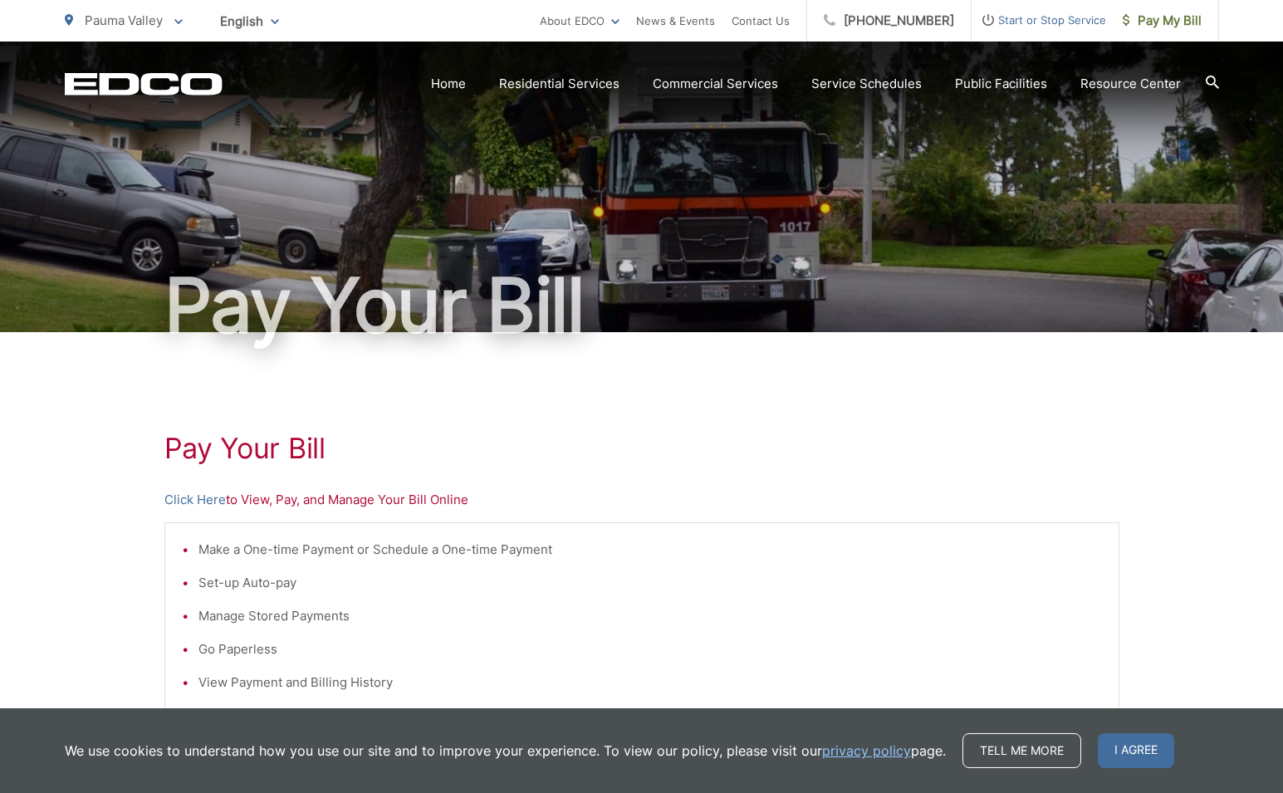 This screenshot has width=1283, height=793. What do you see at coordinates (650, 616) in the screenshot?
I see `li: Manage Stored Payments` at bounding box center [650, 616].